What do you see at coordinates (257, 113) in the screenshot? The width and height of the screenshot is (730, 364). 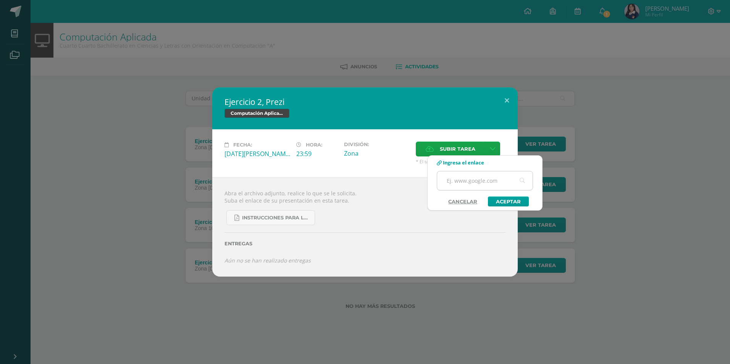 I see `span: Computación Aplicada` at bounding box center [257, 113].